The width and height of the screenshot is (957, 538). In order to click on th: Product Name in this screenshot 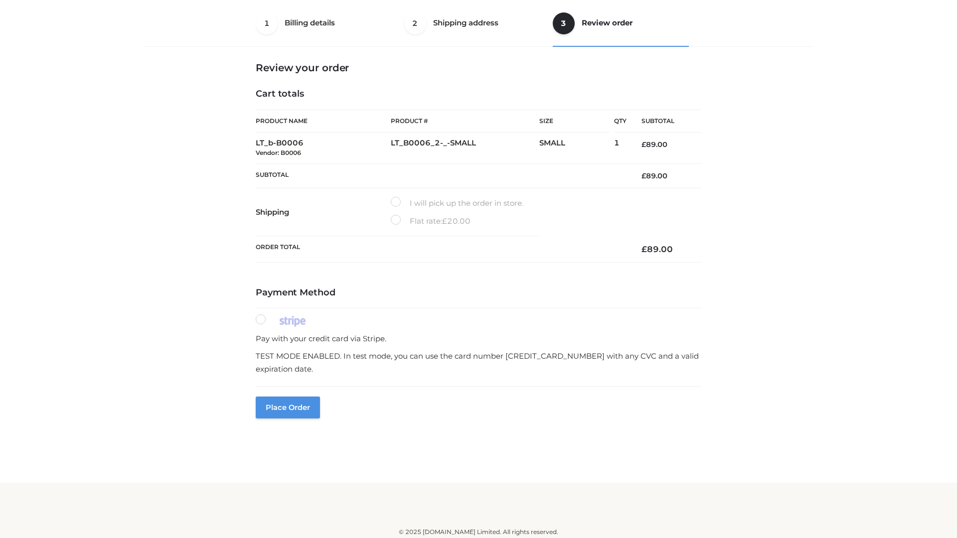, I will do `click(323, 121)`.